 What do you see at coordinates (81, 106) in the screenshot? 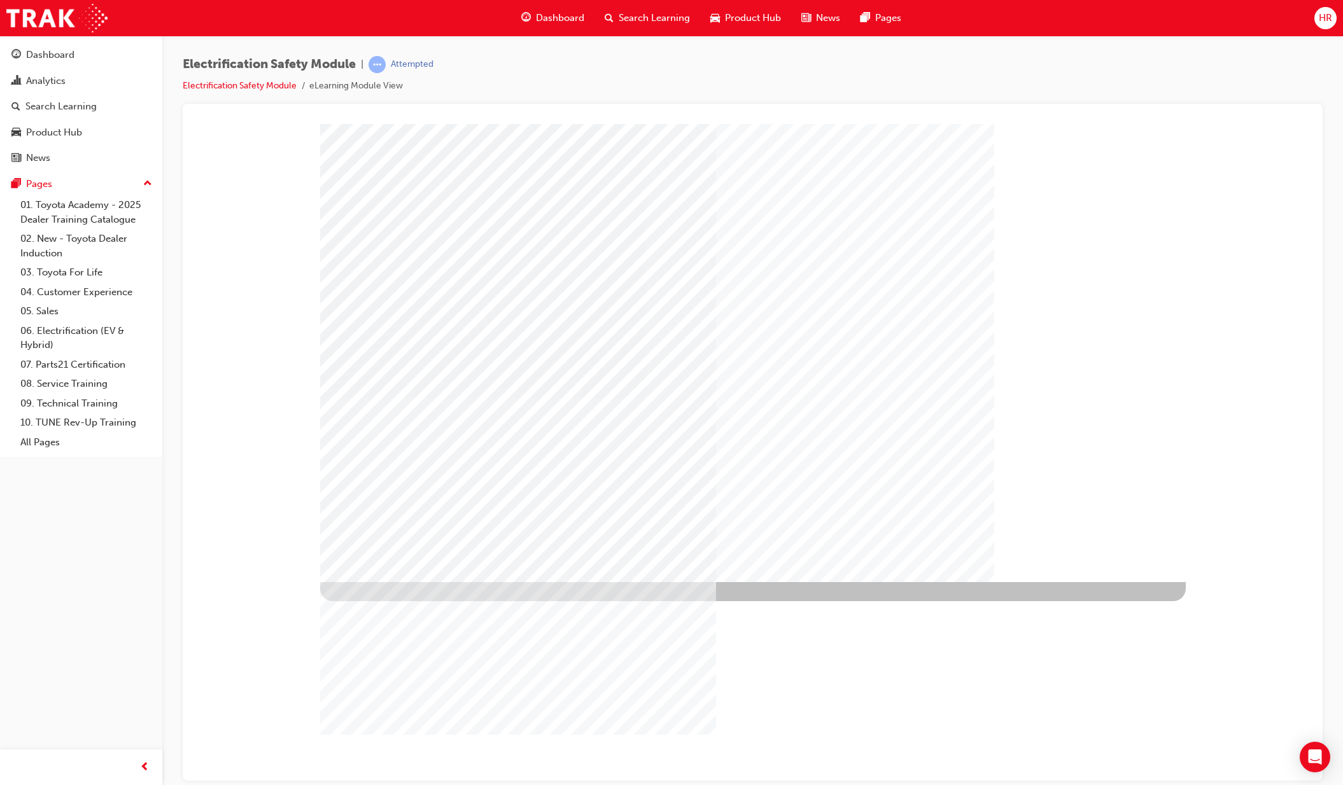
I see `a: Search Learning` at bounding box center [81, 106].